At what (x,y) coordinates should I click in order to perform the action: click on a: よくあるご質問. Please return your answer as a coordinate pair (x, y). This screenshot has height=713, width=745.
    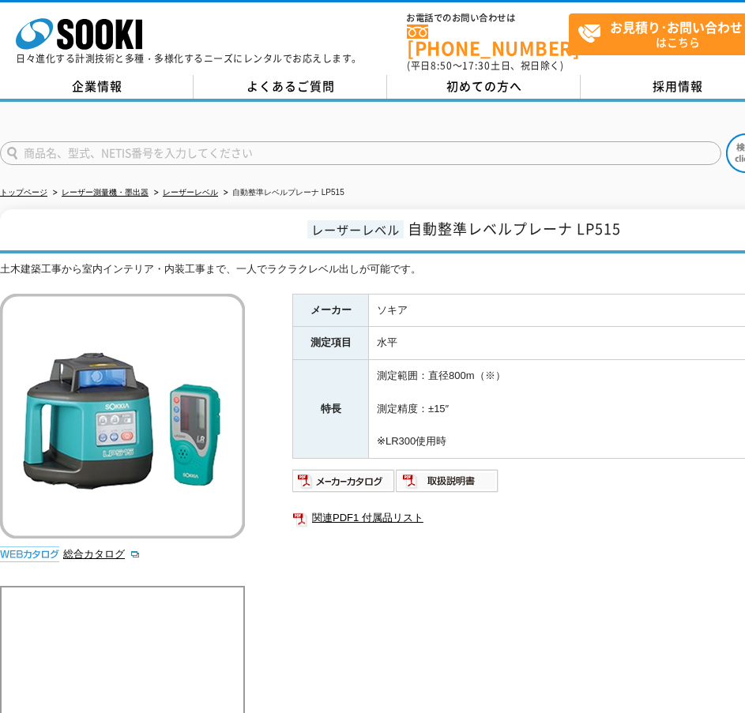
    Looking at the image, I should click on (290, 87).